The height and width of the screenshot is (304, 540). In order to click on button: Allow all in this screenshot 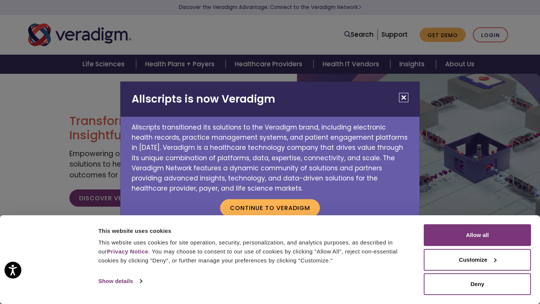, I will do `click(477, 235)`.